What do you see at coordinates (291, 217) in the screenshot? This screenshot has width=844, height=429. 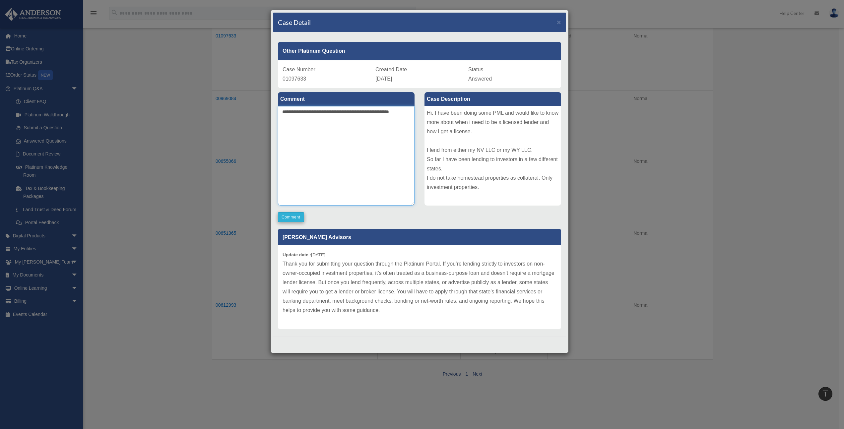 I see `button: Comment` at bounding box center [291, 217].